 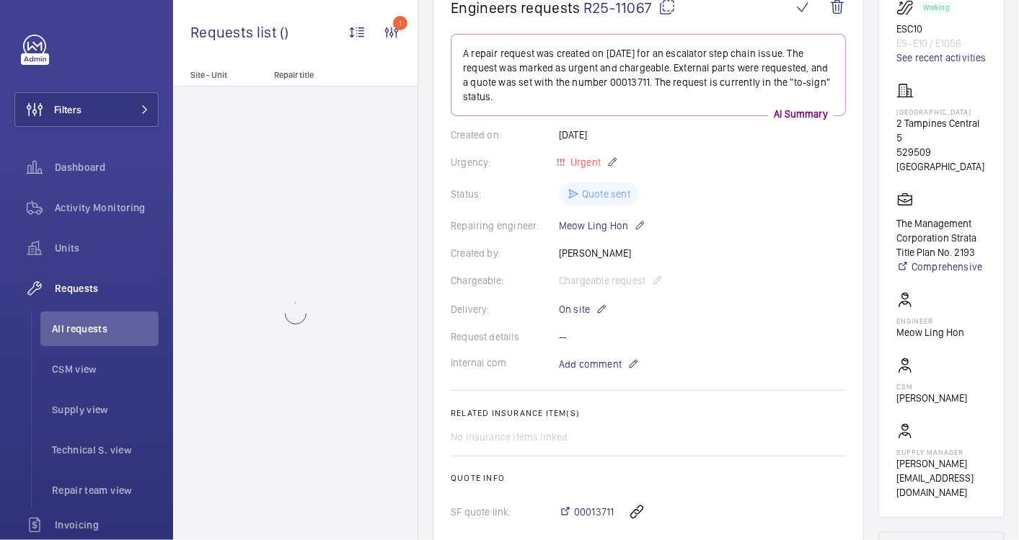 What do you see at coordinates (936, 7) in the screenshot?
I see `p: Working` at bounding box center [936, 7].